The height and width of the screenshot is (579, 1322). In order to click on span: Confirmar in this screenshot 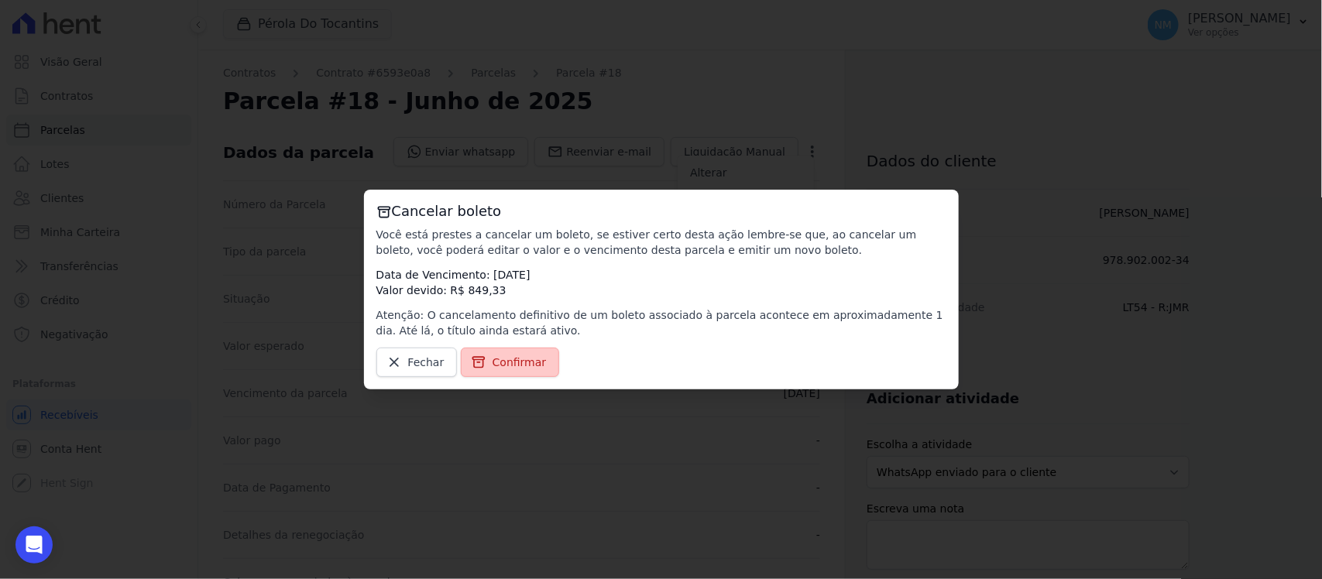, I will do `click(520, 362)`.